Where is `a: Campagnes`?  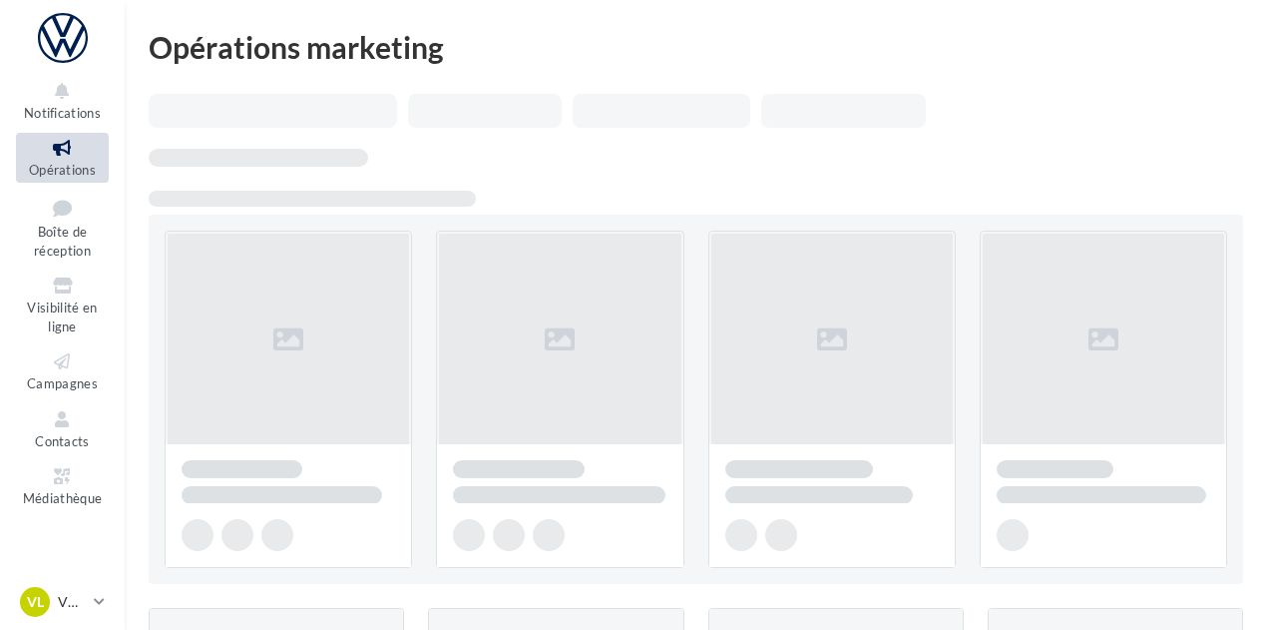
a: Campagnes is located at coordinates (62, 370).